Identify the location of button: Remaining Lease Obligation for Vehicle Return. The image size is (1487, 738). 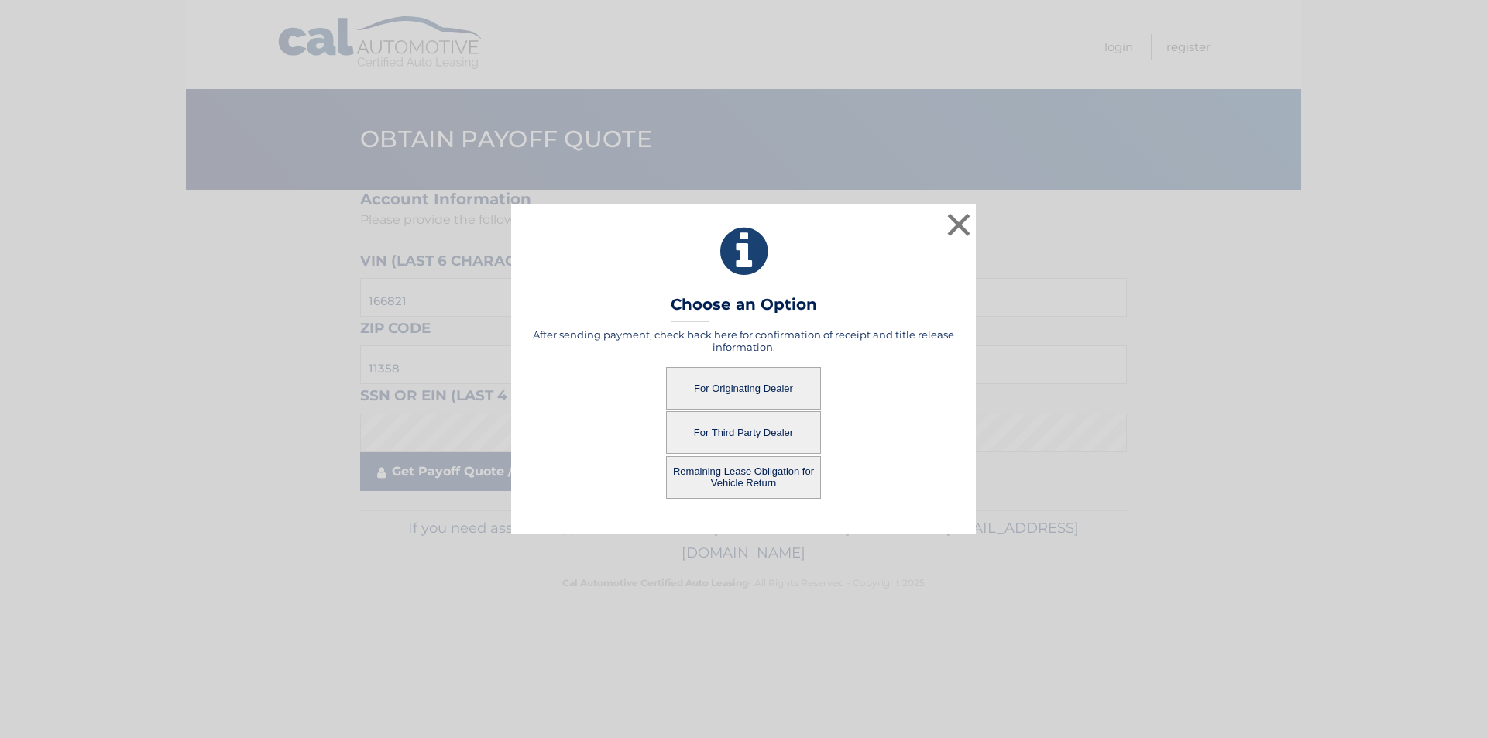
(743, 477).